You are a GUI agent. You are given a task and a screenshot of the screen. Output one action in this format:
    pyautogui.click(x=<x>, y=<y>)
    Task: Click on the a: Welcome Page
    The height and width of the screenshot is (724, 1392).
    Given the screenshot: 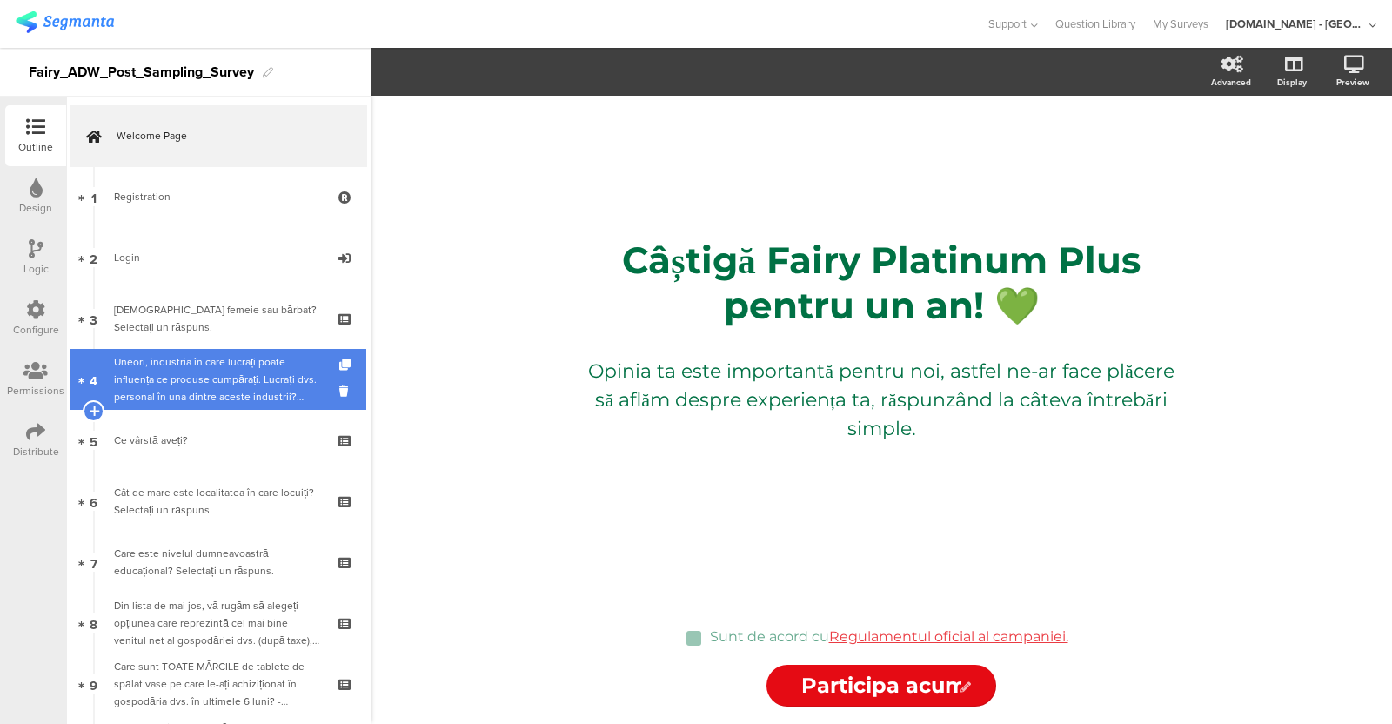 What is the action you would take?
    pyautogui.click(x=218, y=136)
    